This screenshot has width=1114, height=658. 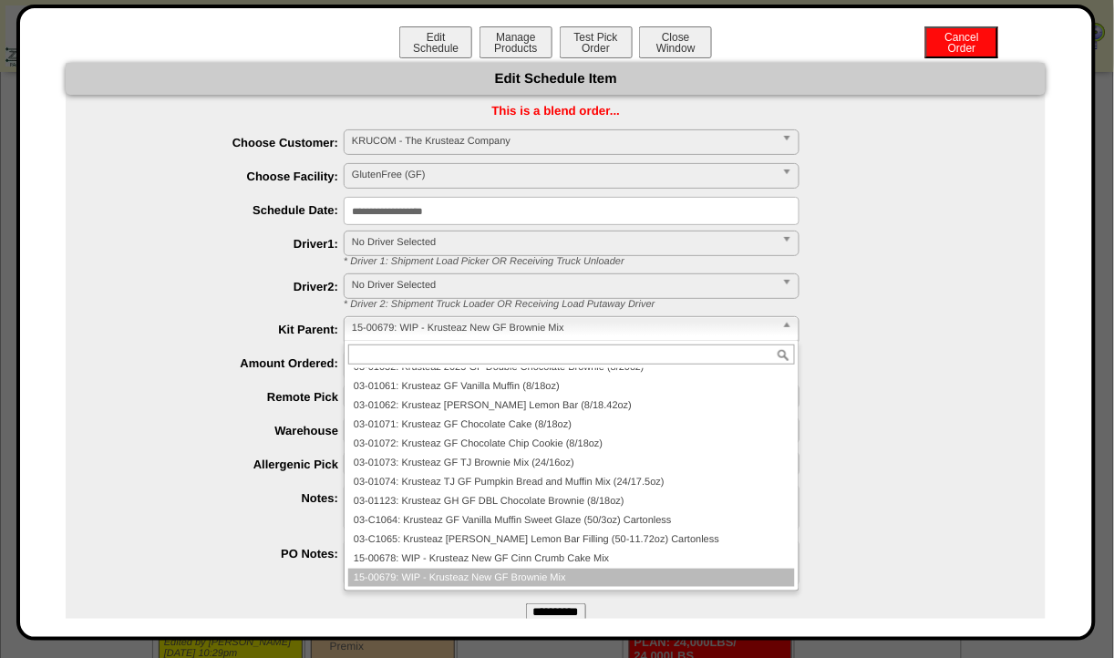 I want to click on li: 03-01123: Krusteaz GH GF DBL Chocolate Brownie (8/18oz), so click(x=571, y=501).